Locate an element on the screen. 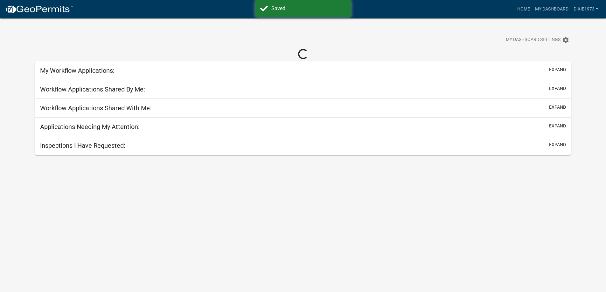 This screenshot has width=606, height=292. a: My Dashboard is located at coordinates (552, 9).